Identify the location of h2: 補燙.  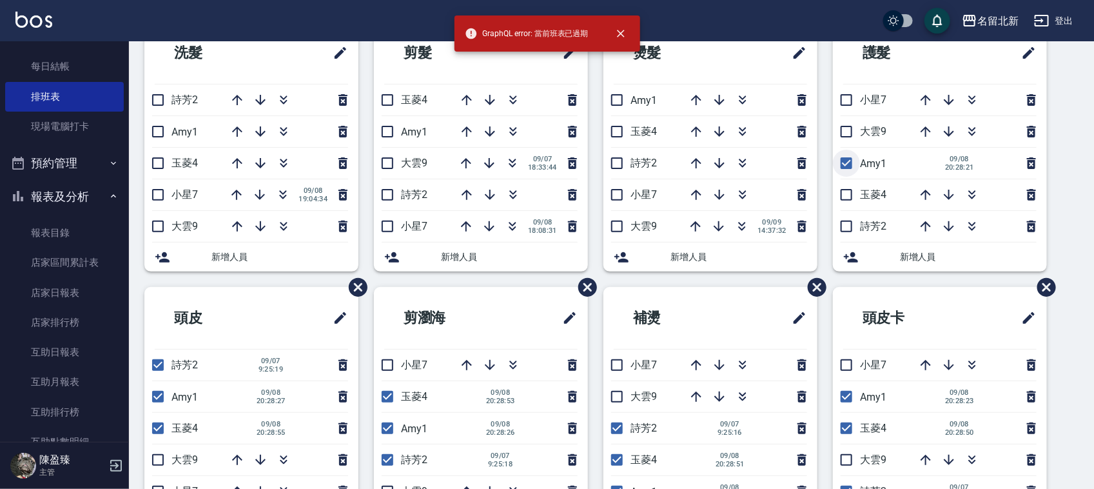
(673, 318).